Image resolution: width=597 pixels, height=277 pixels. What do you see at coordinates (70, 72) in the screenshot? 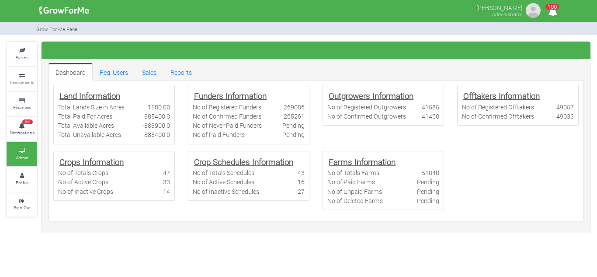
I see `a: Dashboard` at bounding box center [70, 72].